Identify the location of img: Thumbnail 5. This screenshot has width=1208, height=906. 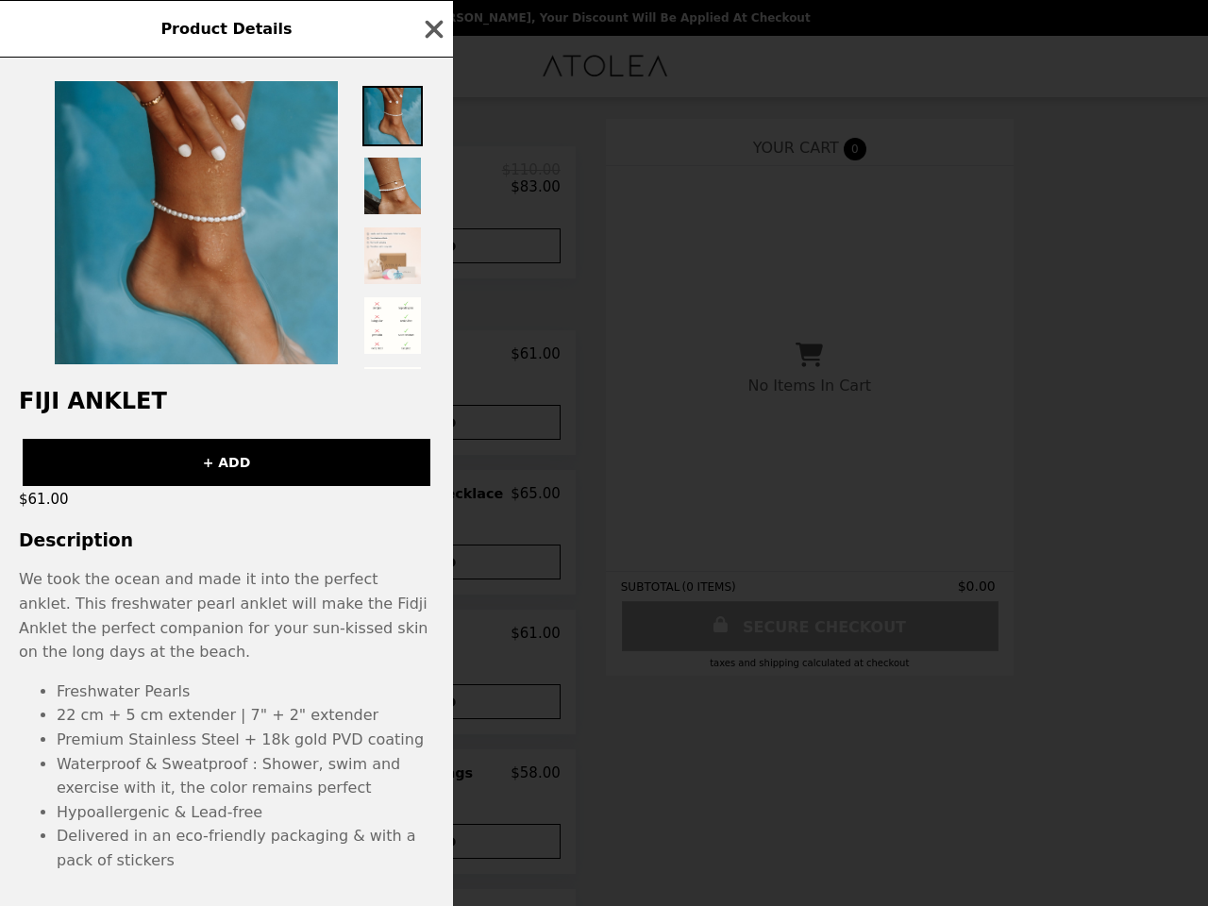
(393, 395).